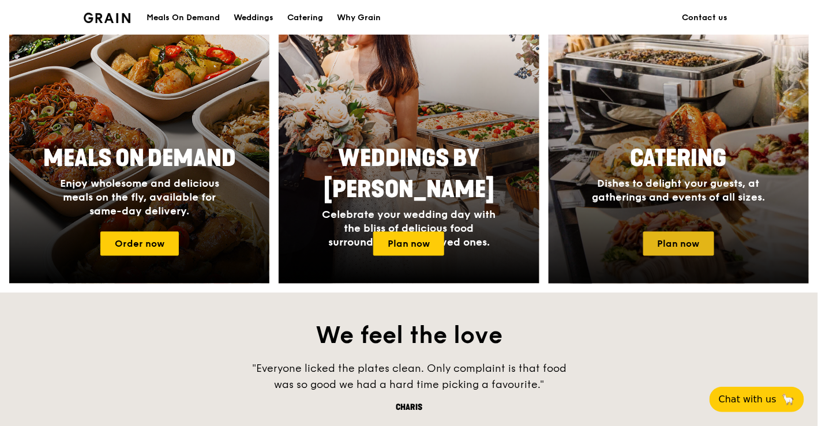  I want to click on span: Chat with us, so click(747, 400).